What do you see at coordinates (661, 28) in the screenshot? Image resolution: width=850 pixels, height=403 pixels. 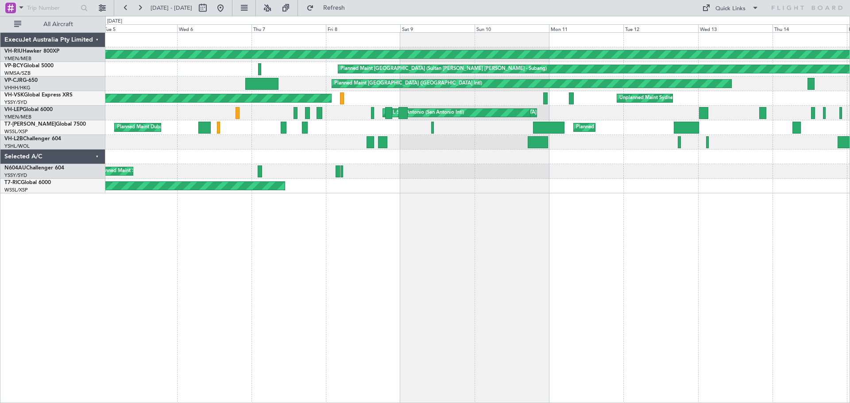 I see `div: Tue 12` at bounding box center [661, 28].